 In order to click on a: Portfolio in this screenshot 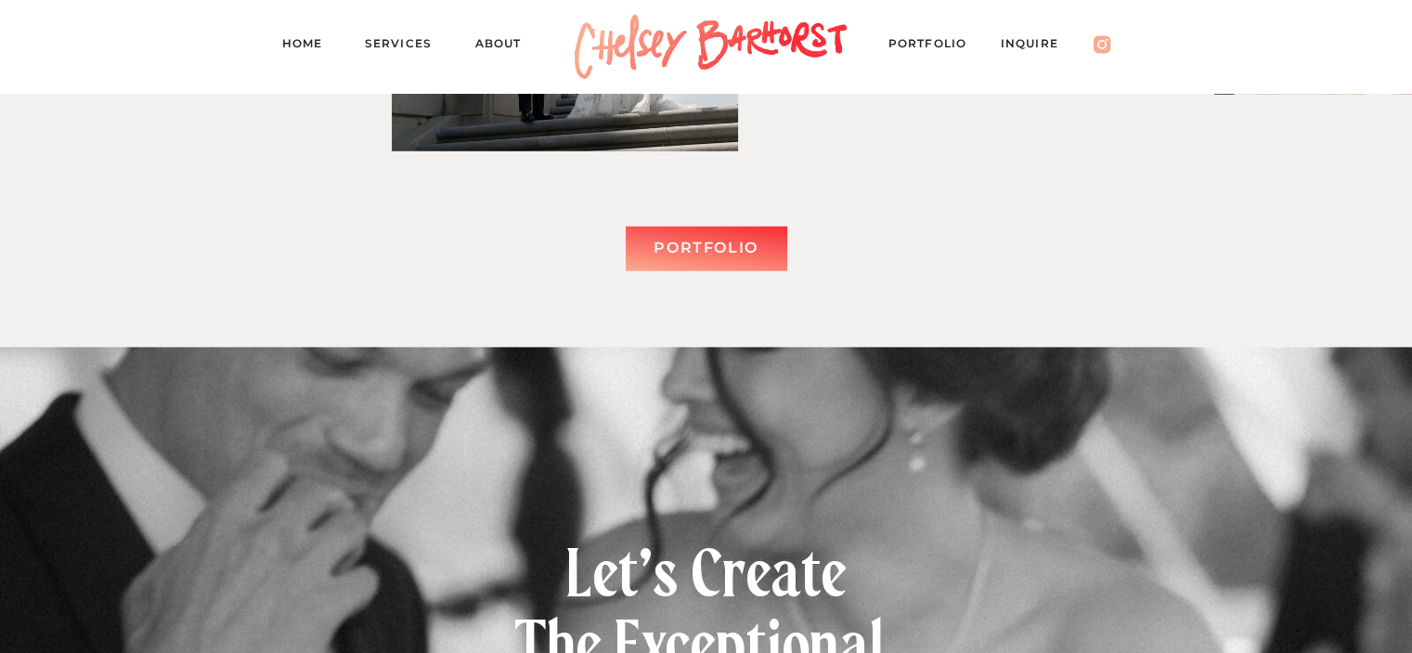, I will do `click(706, 248)`.